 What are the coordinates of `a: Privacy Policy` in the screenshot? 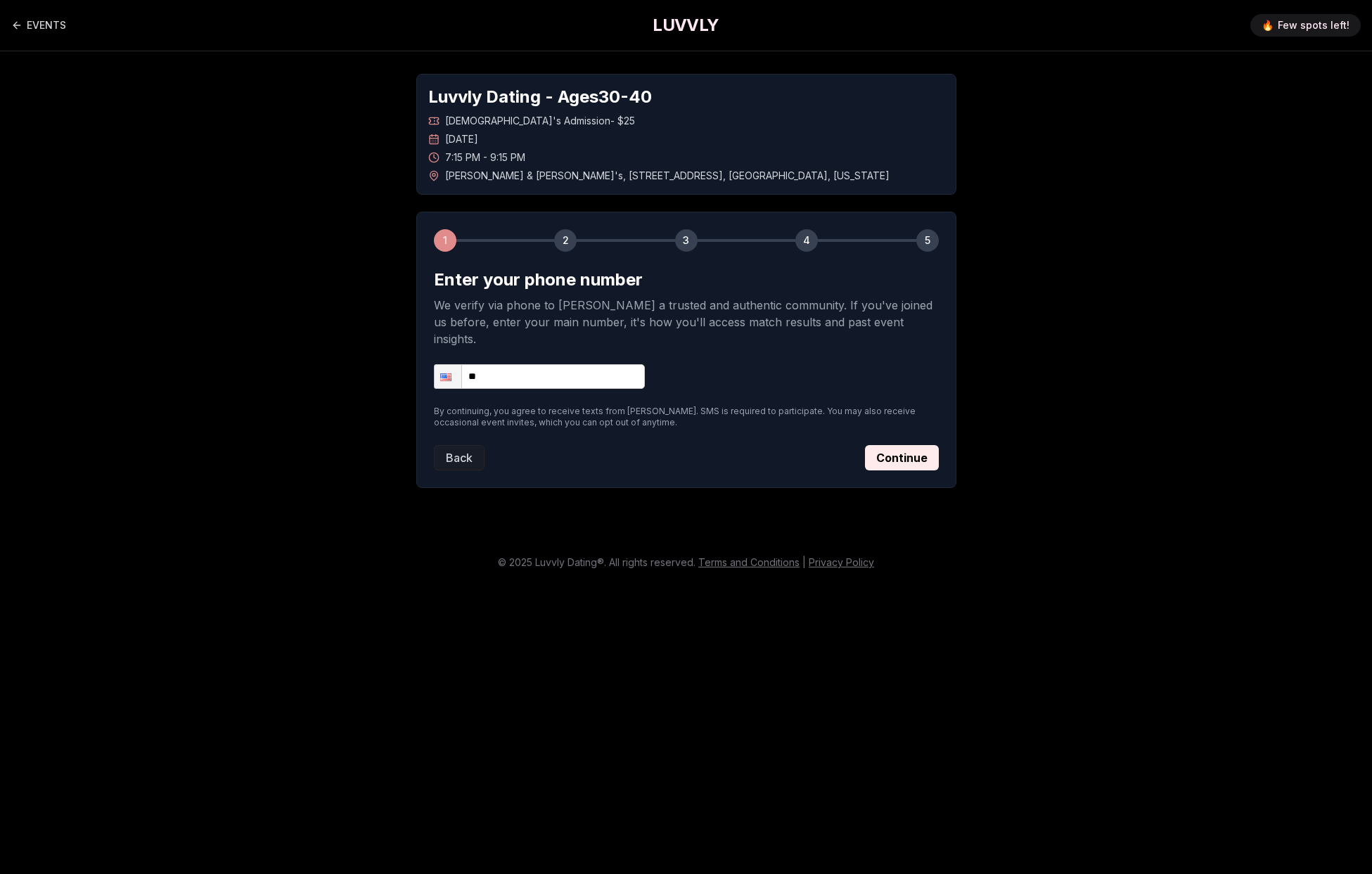 It's located at (841, 562).